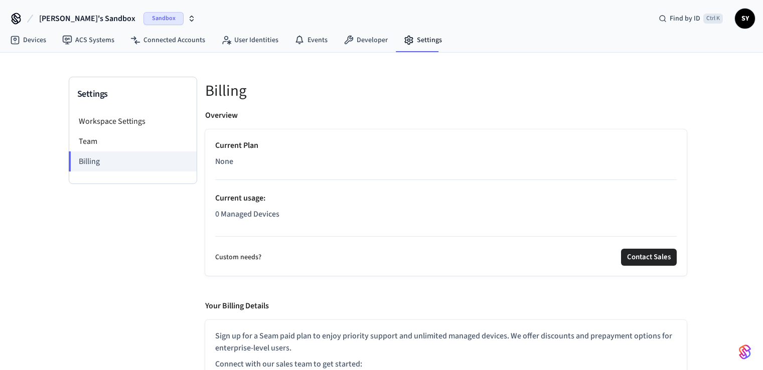 The width and height of the screenshot is (763, 370). Describe the element at coordinates (423, 40) in the screenshot. I see `a: Settings` at that location.